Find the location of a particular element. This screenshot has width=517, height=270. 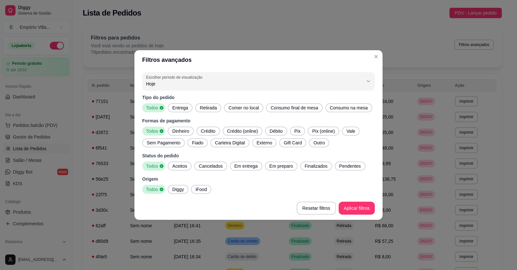

button: Resetar filtros is located at coordinates (316, 208).